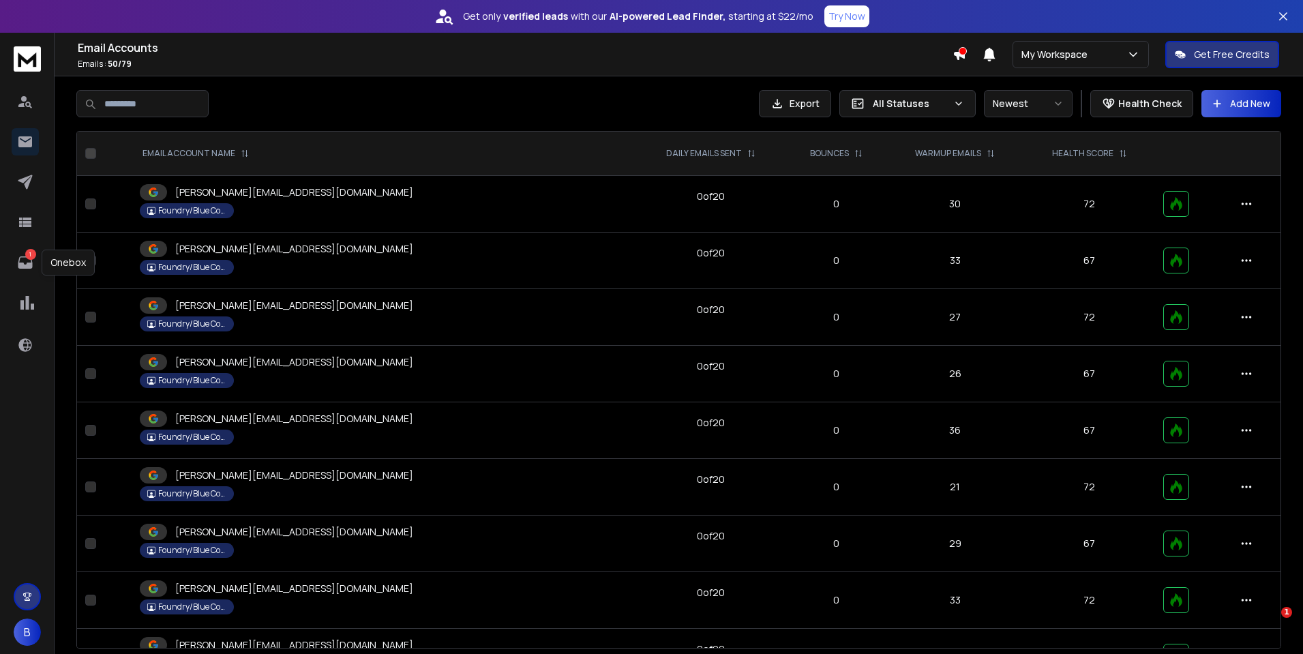  I want to click on button: Get Free Credits, so click(1222, 55).